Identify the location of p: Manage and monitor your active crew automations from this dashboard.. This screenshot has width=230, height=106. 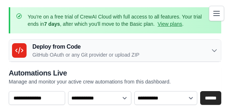
(90, 82).